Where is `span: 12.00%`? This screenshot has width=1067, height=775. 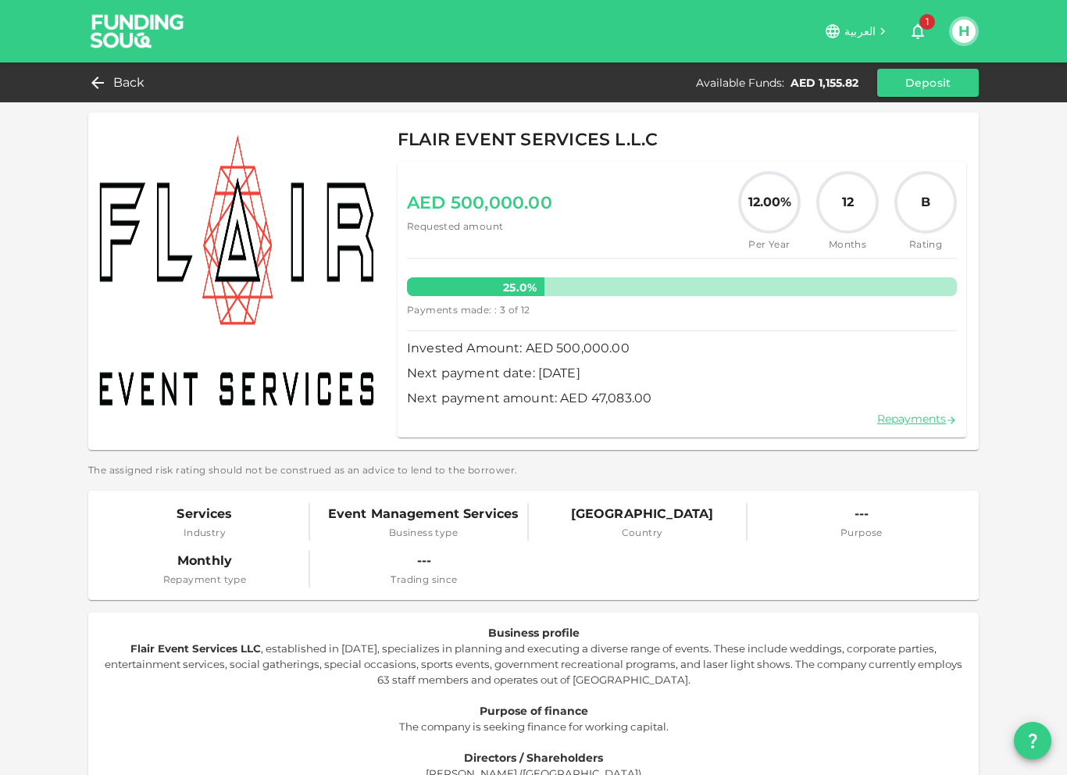
span: 12.00% is located at coordinates (769, 202).